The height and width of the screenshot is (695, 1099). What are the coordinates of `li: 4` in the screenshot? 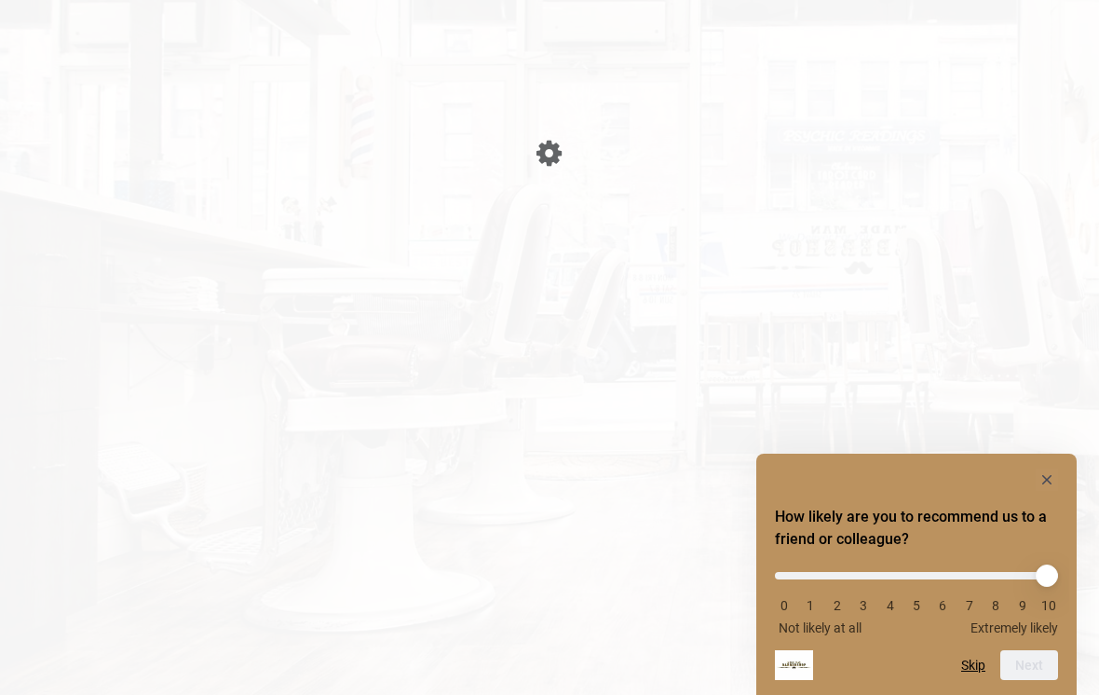 It's located at (891, 606).